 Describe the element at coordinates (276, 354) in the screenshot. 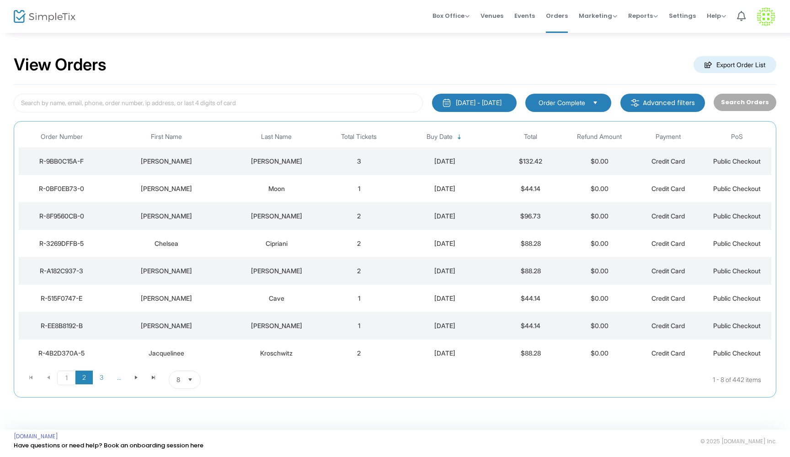

I see `div: Kroschwitz` at that location.